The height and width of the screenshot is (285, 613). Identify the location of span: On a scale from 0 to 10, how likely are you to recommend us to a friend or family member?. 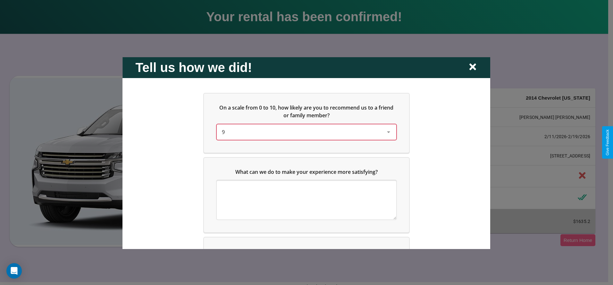
(307, 111).